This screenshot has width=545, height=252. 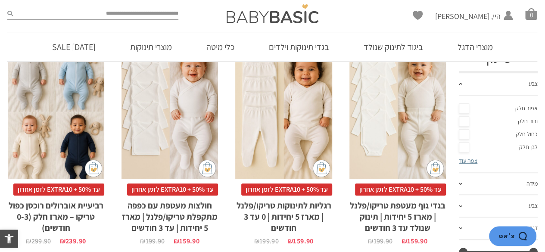 I want to click on a: דגם, so click(x=498, y=229).